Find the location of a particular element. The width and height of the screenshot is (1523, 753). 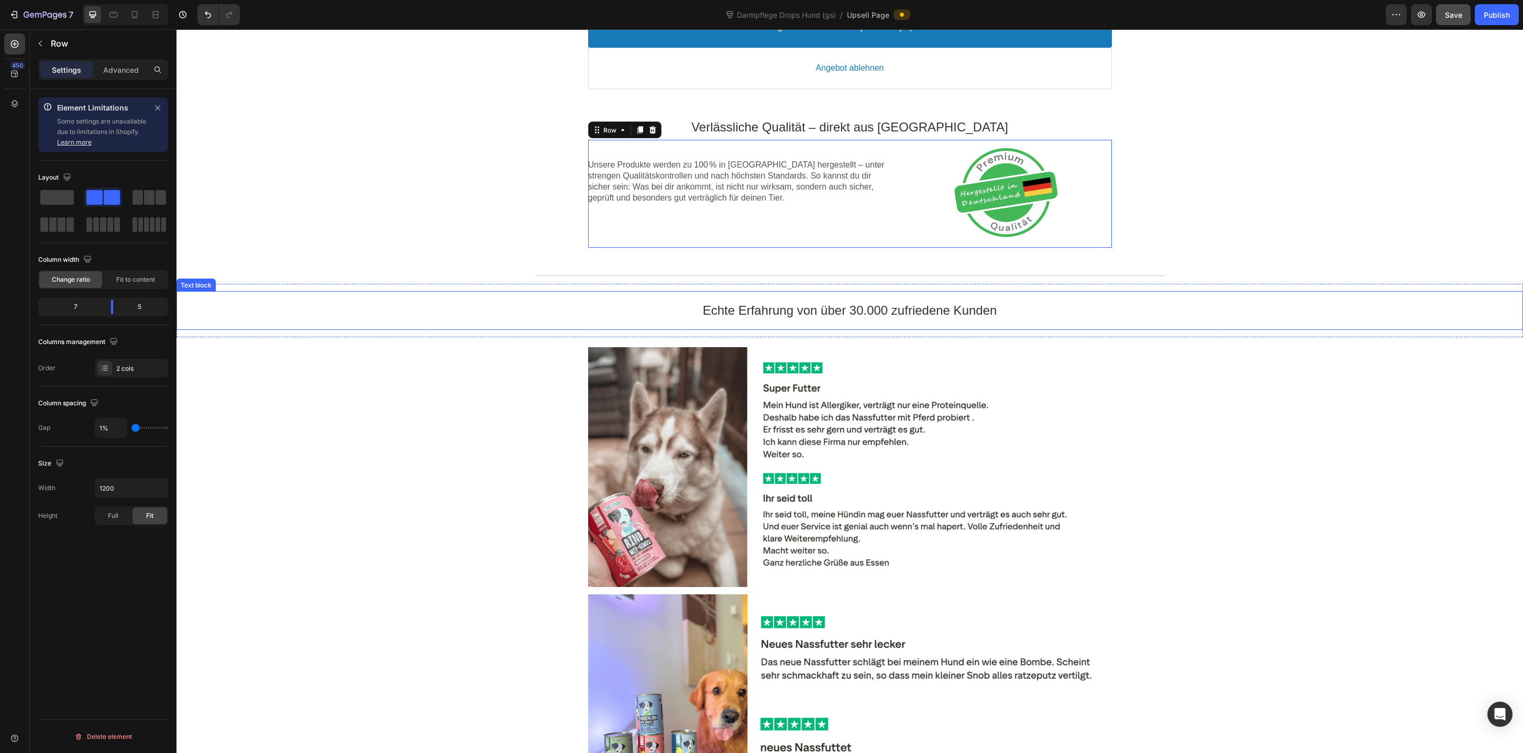

div: Gap is located at coordinates (44, 428).